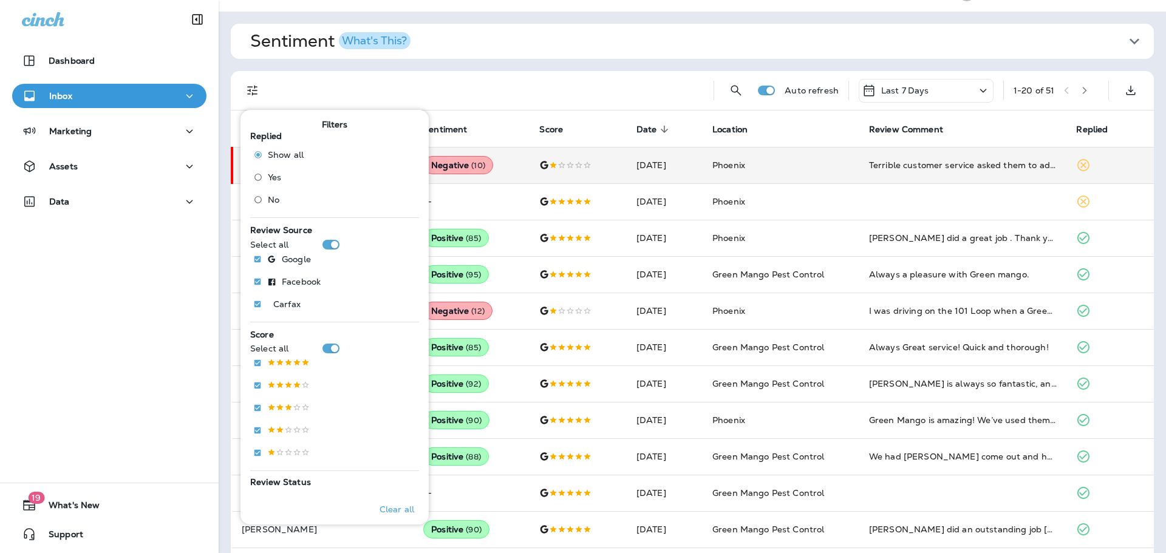 The width and height of the screenshot is (1166, 553). Describe the element at coordinates (197, 19) in the screenshot. I see `button: Collapse Sidebar` at that location.